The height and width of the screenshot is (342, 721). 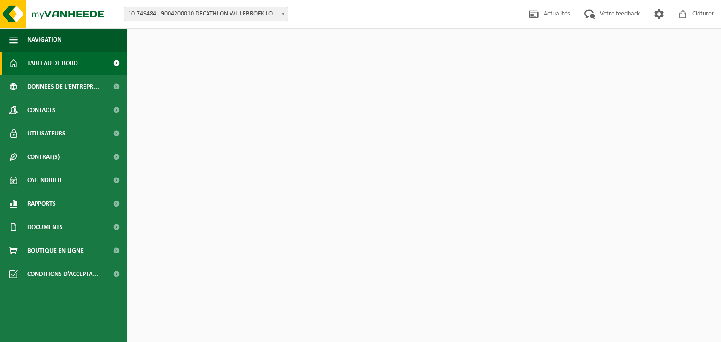 What do you see at coordinates (45, 228) in the screenshot?
I see `span: Documents` at bounding box center [45, 228].